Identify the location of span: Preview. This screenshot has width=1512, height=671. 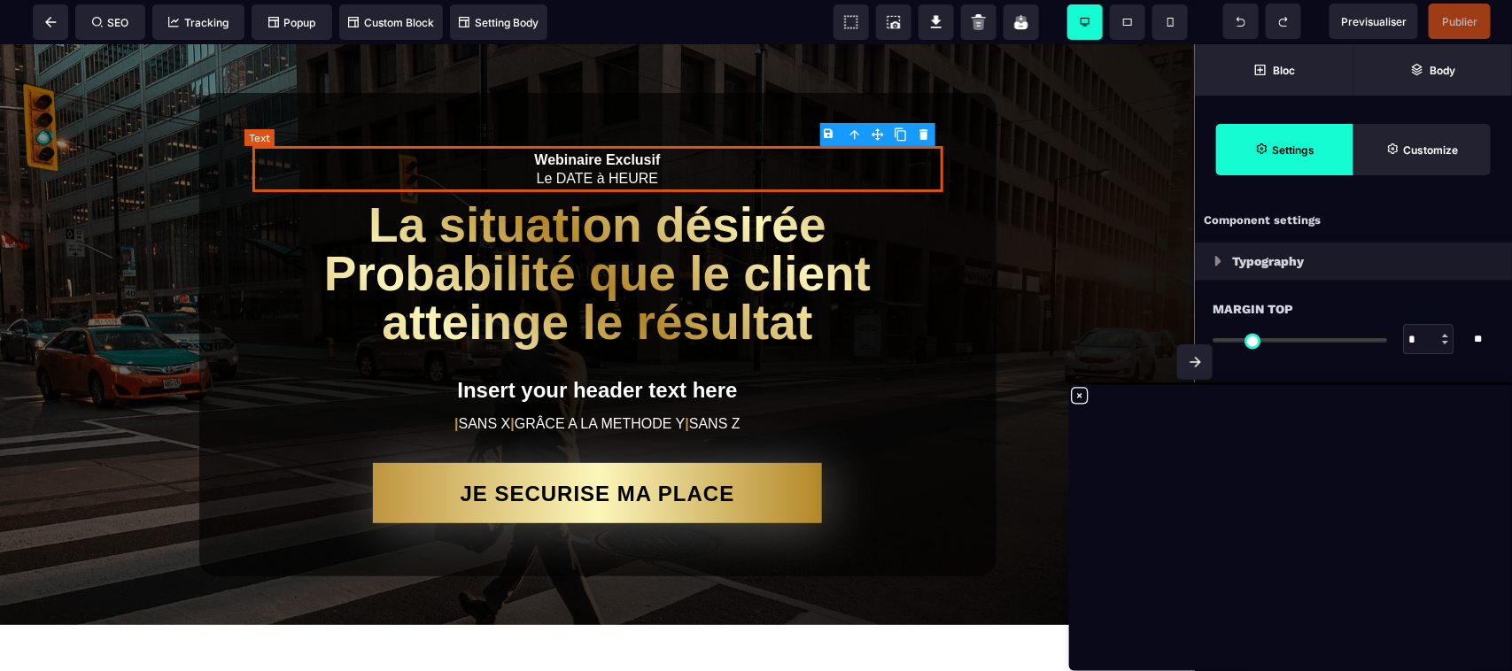
(1374, 21).